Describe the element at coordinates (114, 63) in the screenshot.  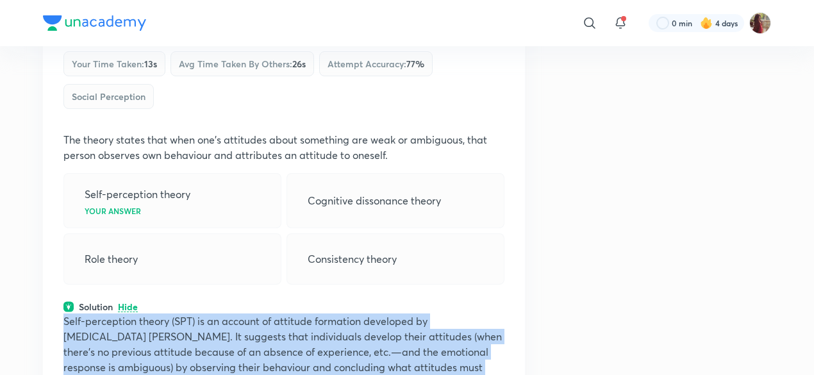
I see `div: Your time taken :` at that location.